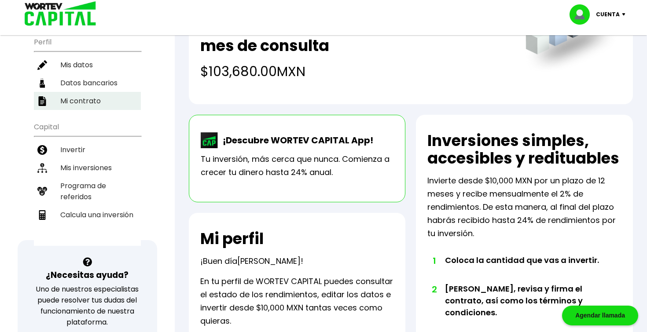  What do you see at coordinates (87, 181) in the screenshot?
I see `ul: Capital` at bounding box center [87, 181].